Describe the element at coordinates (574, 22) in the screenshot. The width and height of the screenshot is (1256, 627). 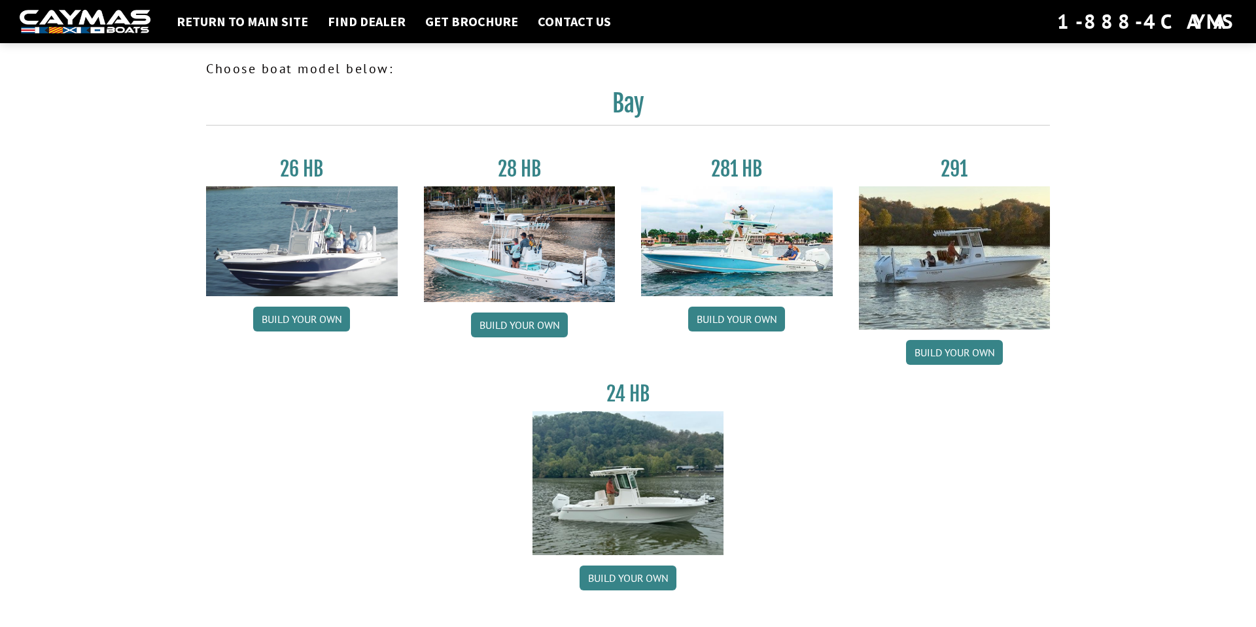
I see `a: Contact Us` at that location.